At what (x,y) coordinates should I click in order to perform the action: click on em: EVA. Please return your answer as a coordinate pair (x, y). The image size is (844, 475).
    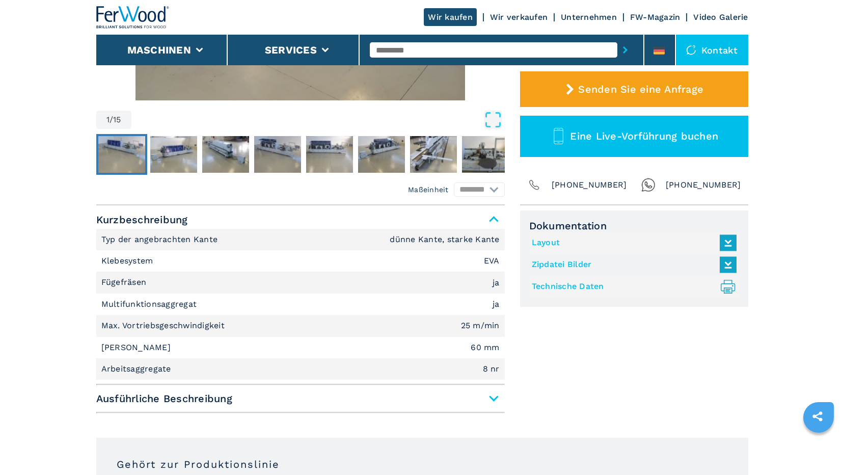
    Looking at the image, I should click on (491, 261).